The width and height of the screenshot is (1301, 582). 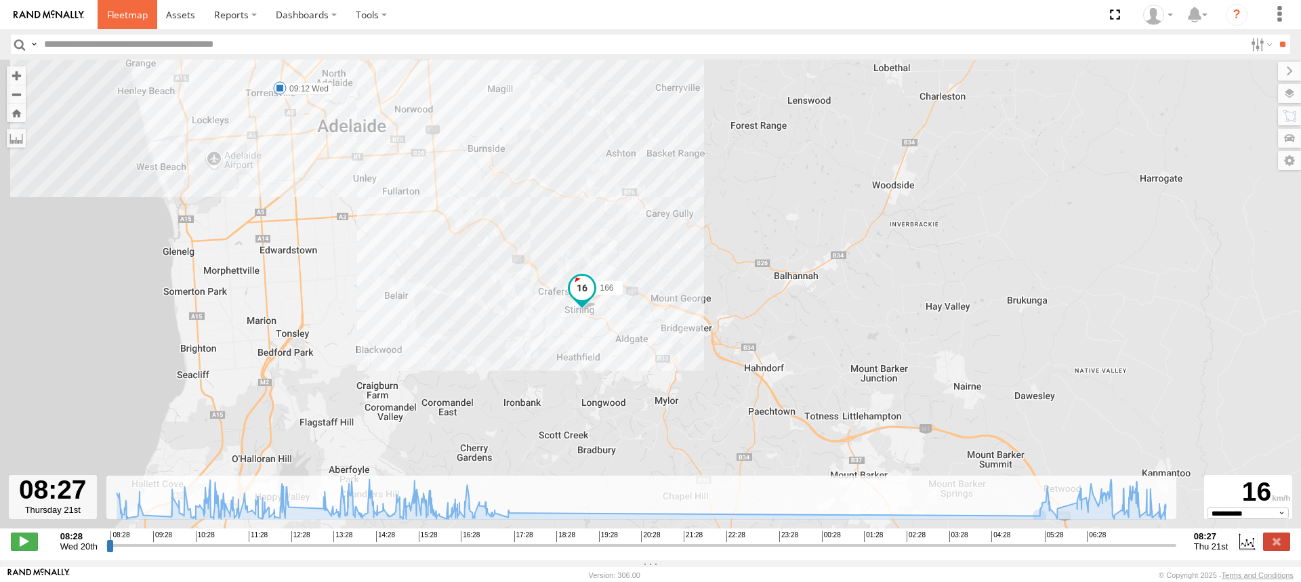 What do you see at coordinates (609, 537) in the screenshot?
I see `span: 19:28` at bounding box center [609, 537].